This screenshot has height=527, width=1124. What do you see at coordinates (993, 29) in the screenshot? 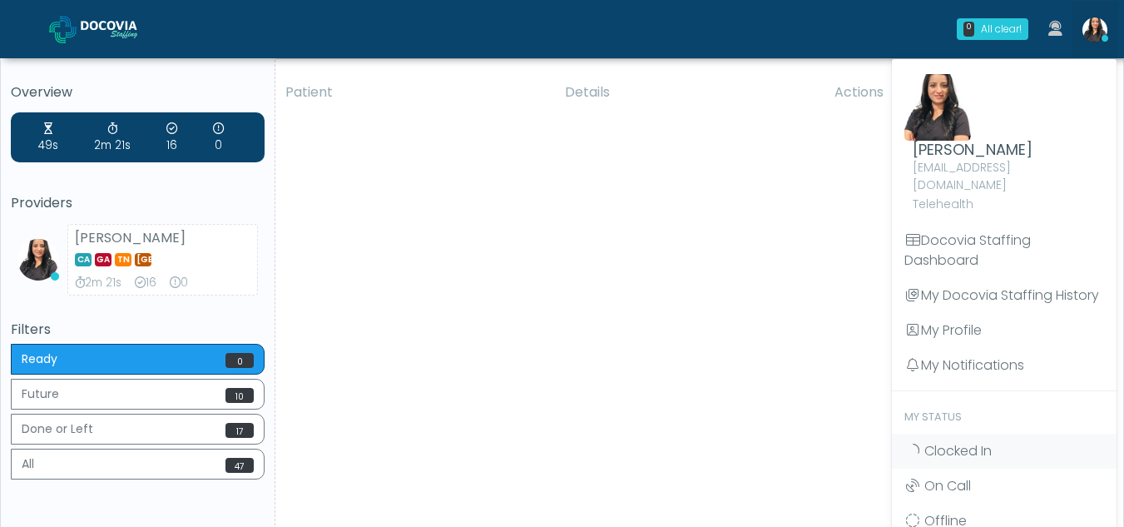
I see `a: 0 All clear!` at bounding box center [993, 29].